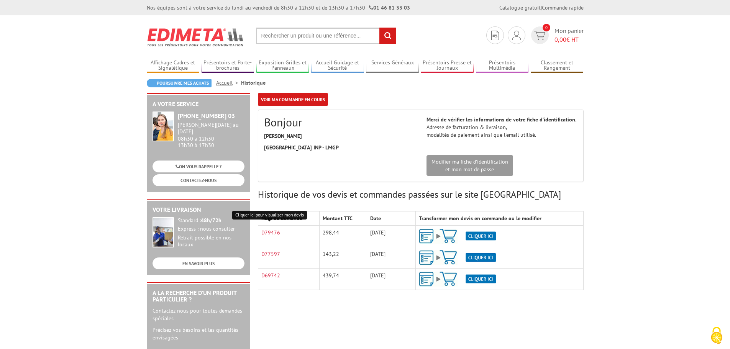 The width and height of the screenshot is (730, 349). I want to click on h2: A la recherche d'un produit particulier ?, so click(199, 296).